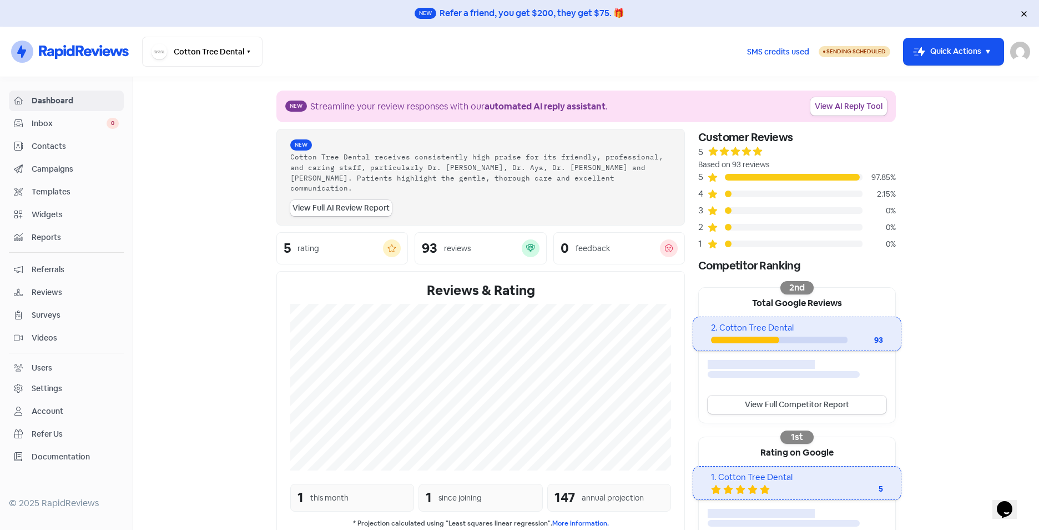  What do you see at coordinates (42, 367) in the screenshot?
I see `div: Users` at bounding box center [42, 367].